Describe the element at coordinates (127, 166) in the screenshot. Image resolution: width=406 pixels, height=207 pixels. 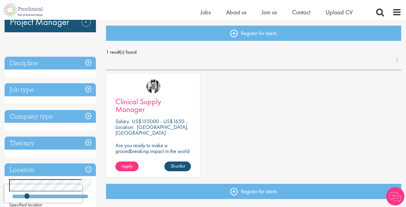
I see `a: Apply` at that location.